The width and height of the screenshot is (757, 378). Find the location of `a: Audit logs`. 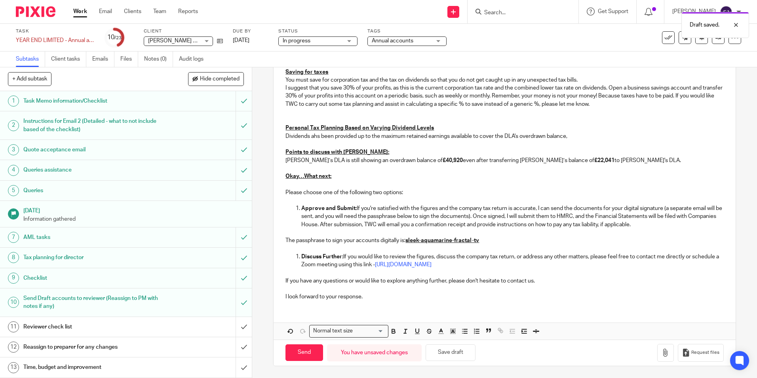

a: Audit logs is located at coordinates (194, 59).